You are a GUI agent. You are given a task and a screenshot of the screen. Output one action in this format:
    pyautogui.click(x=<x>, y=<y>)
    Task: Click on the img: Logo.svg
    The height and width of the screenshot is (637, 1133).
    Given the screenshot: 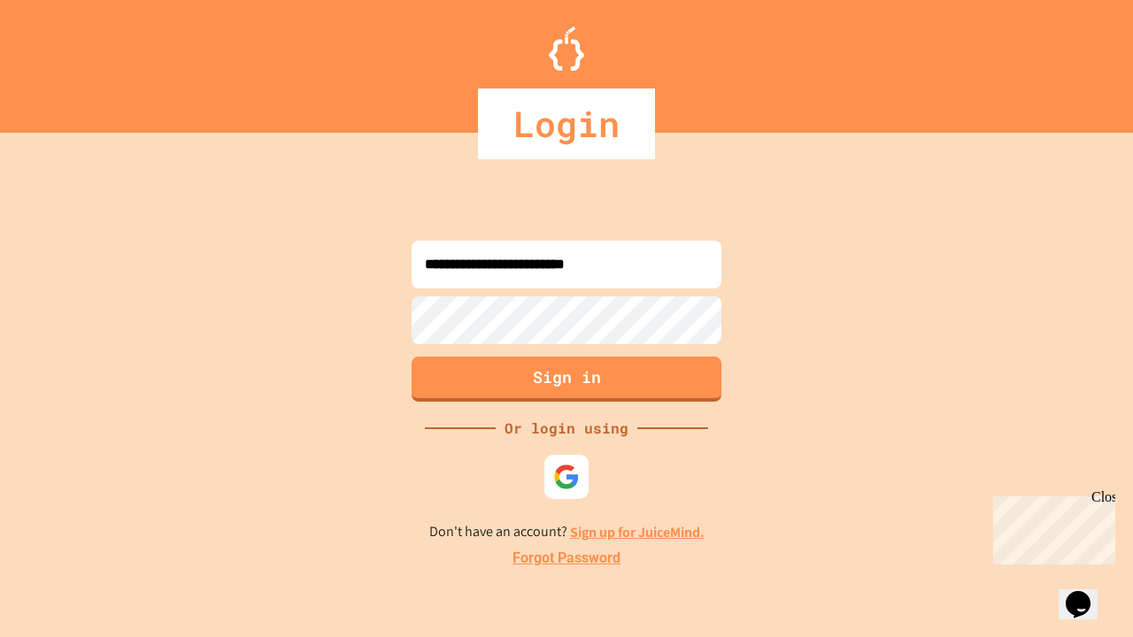 What is the action you would take?
    pyautogui.click(x=567, y=49)
    